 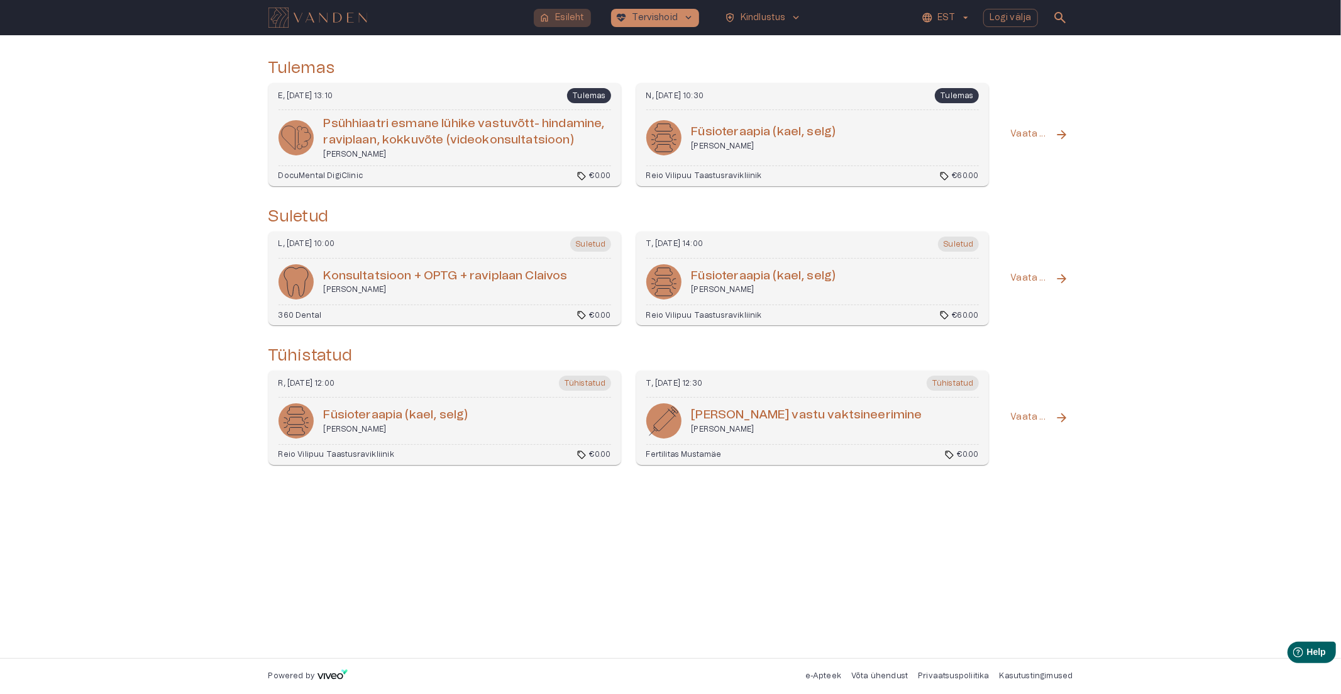 I want to click on p: Võta ühendust, so click(x=880, y=675).